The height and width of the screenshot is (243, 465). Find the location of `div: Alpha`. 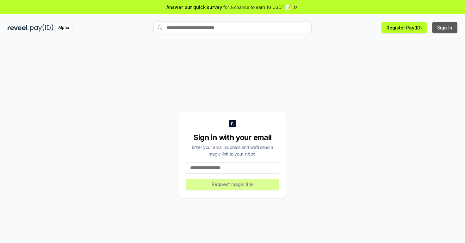

div: Alpha is located at coordinates (64, 28).